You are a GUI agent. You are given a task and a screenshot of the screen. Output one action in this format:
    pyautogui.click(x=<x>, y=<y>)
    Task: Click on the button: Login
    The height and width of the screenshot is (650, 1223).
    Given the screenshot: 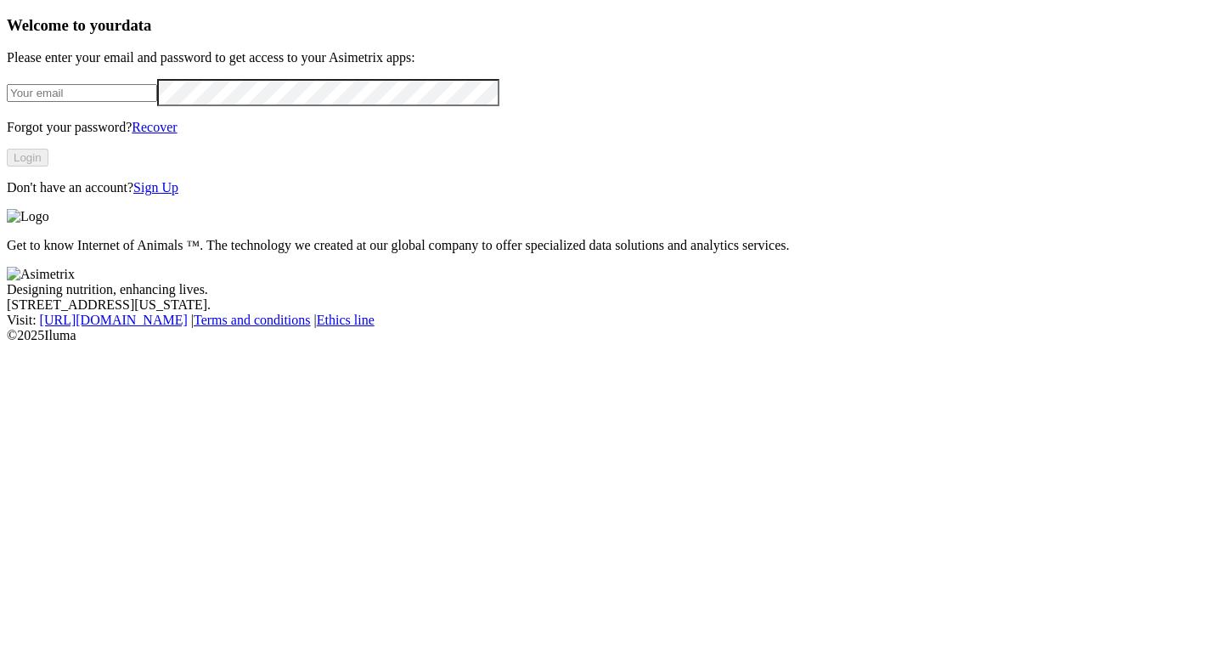 What is the action you would take?
    pyautogui.click(x=27, y=157)
    